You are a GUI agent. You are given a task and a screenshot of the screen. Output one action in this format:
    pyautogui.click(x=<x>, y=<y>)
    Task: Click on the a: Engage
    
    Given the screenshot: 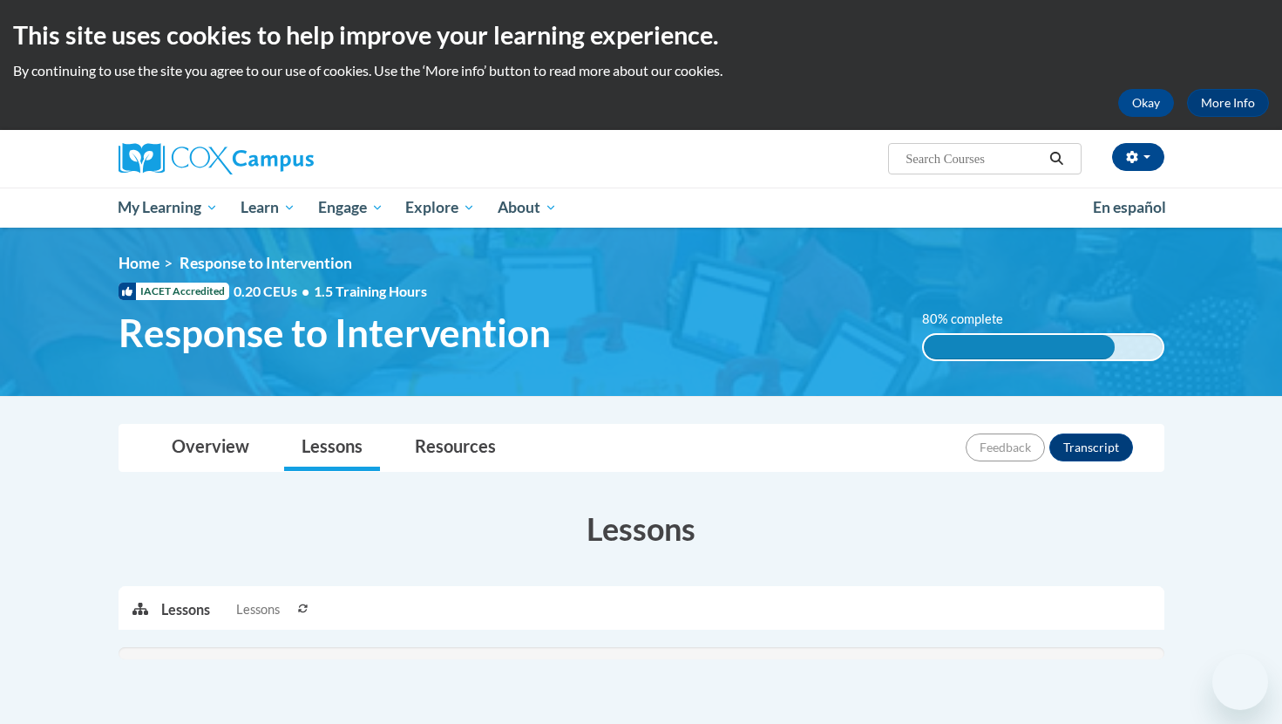 What is the action you would take?
    pyautogui.click(x=350, y=207)
    